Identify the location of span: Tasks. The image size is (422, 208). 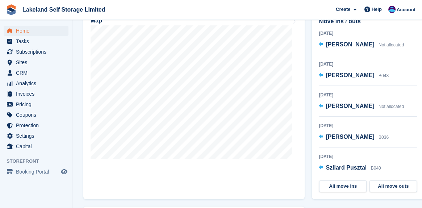
(38, 41).